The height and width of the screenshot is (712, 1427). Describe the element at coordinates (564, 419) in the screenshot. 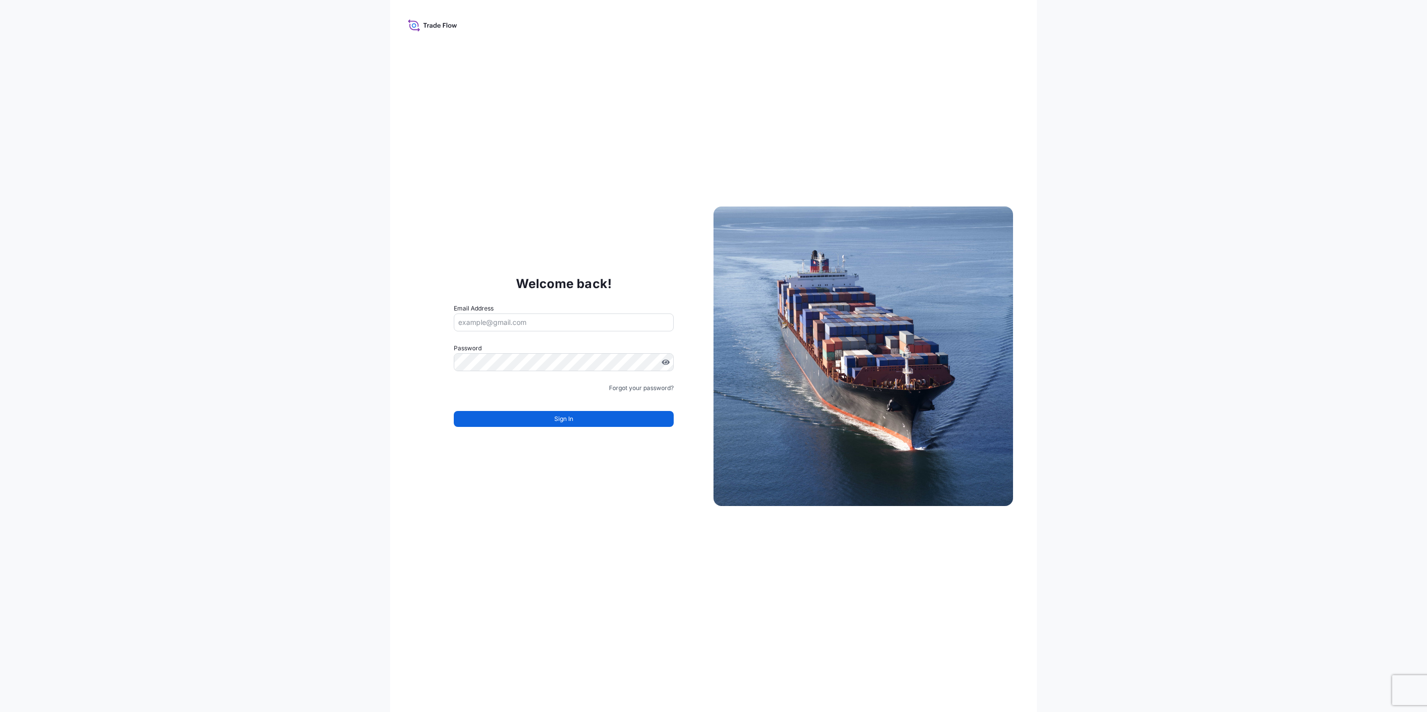

I see `span: Sign In` at that location.